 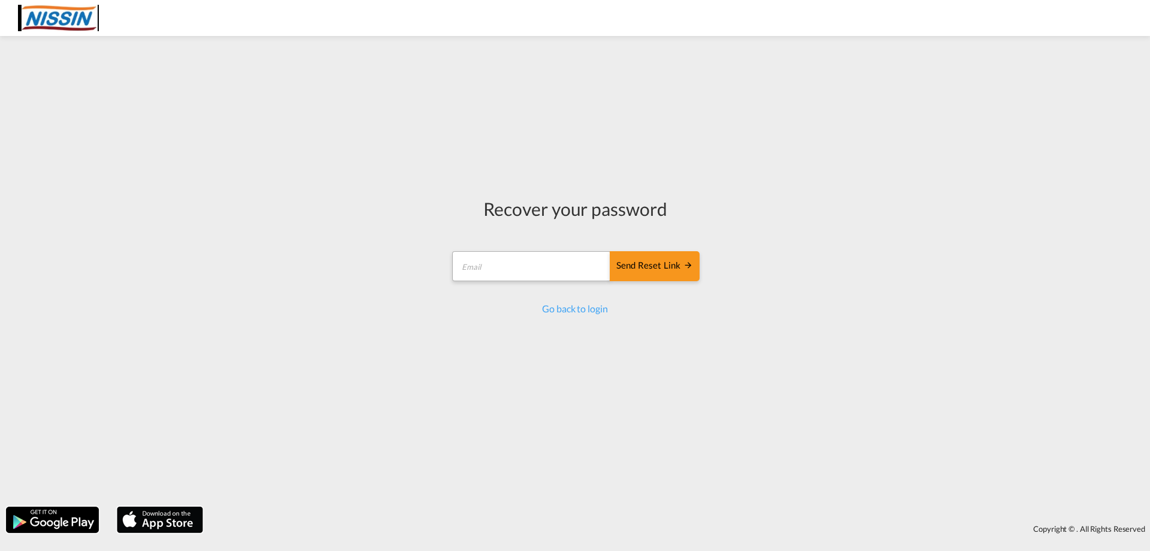 I want to click on img: google.png, so click(x=52, y=519).